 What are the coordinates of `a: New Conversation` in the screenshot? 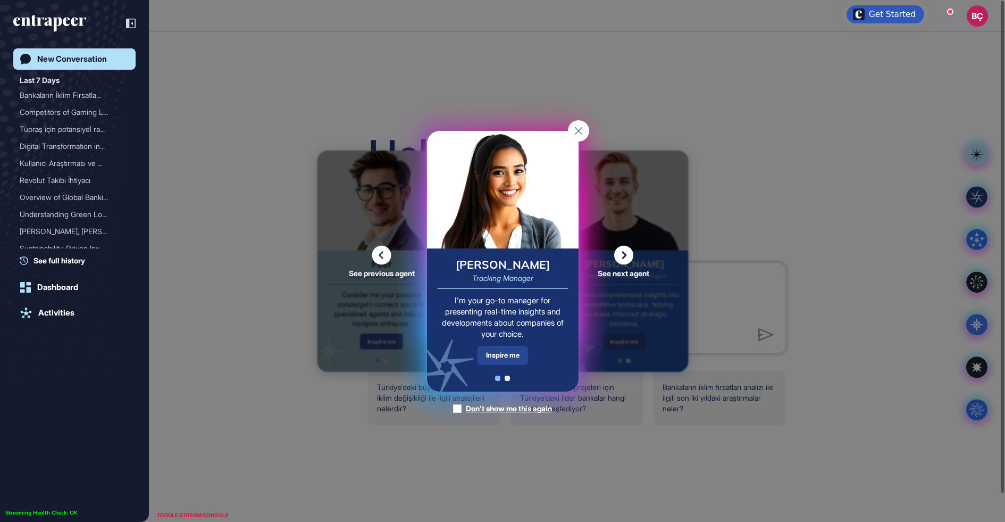 It's located at (74, 59).